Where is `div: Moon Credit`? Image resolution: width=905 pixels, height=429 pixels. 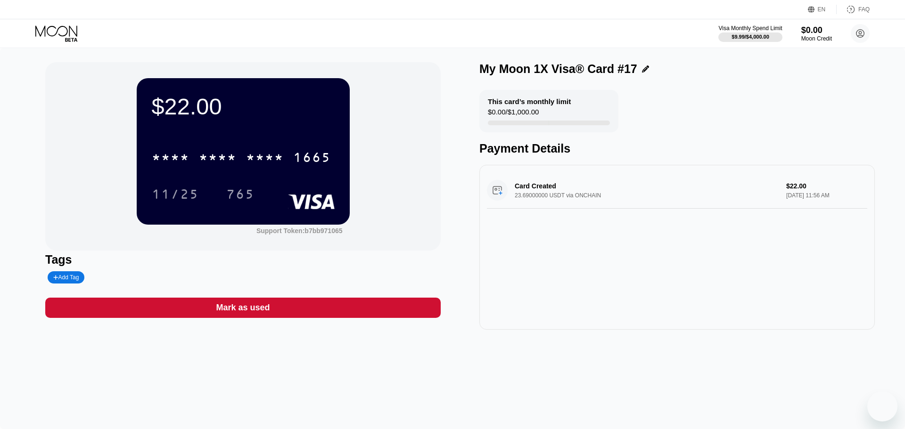 div: Moon Credit is located at coordinates (816, 39).